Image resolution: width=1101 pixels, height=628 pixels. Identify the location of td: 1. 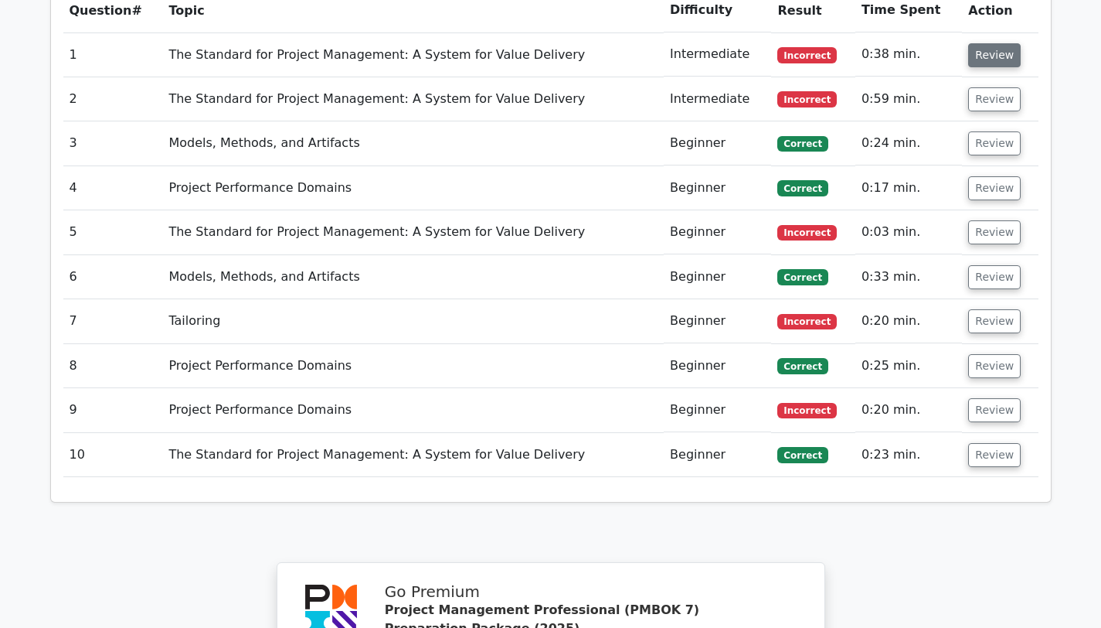
(113, 54).